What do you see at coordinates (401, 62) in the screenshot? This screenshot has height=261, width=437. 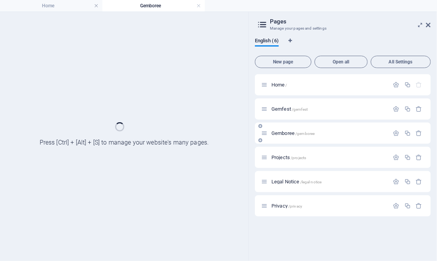 I see `span: All Settings` at bounding box center [401, 62].